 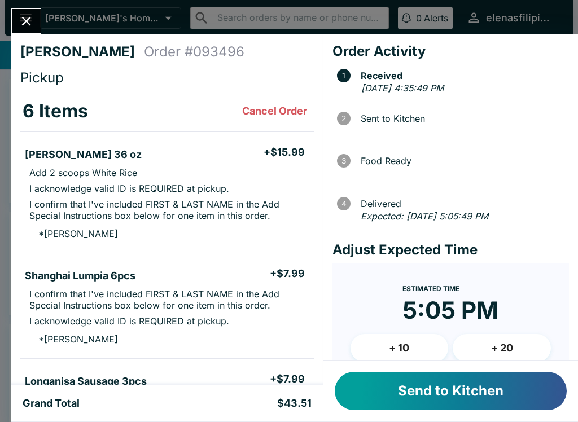 I want to click on h4: Order # 093496, so click(x=194, y=52).